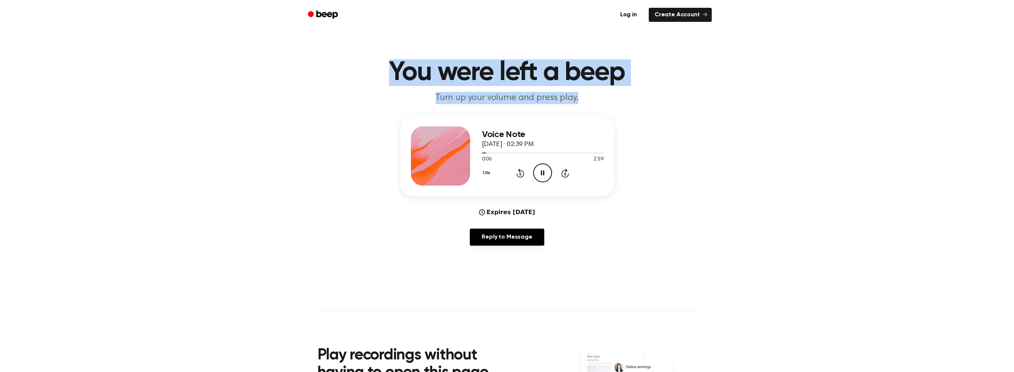 The image size is (1014, 372). What do you see at coordinates (507, 98) in the screenshot?
I see `p: Turn up your volume and press play.` at bounding box center [507, 98].